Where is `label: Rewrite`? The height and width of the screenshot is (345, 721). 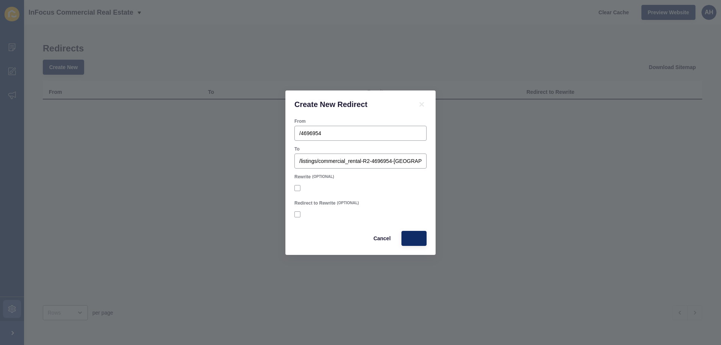 label: Rewrite is located at coordinates (302, 177).